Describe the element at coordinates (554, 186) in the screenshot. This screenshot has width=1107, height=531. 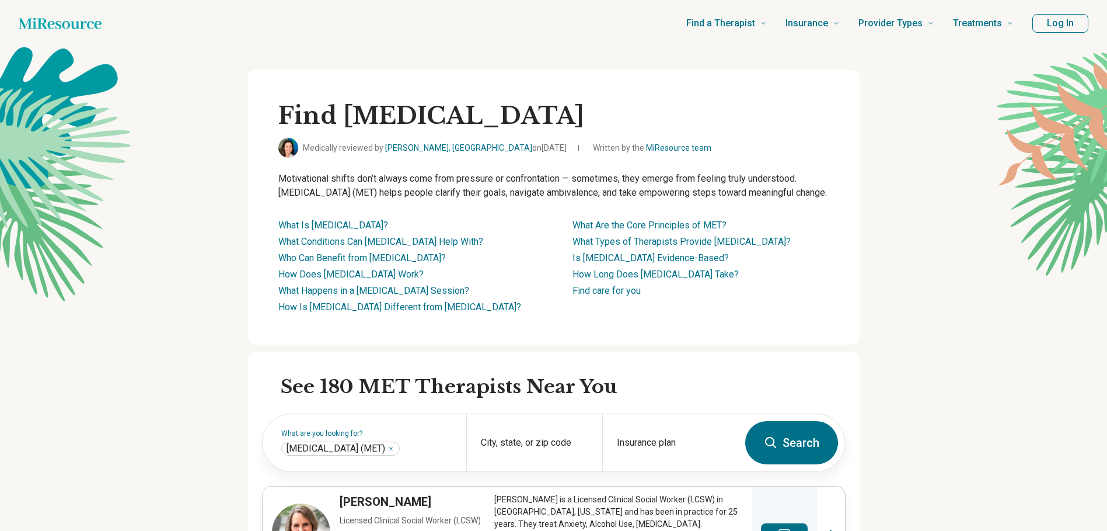
I see `p: Motivational shifts don’t always come from pressure or confrontation — sometimes, they emerge fro...` at that location.